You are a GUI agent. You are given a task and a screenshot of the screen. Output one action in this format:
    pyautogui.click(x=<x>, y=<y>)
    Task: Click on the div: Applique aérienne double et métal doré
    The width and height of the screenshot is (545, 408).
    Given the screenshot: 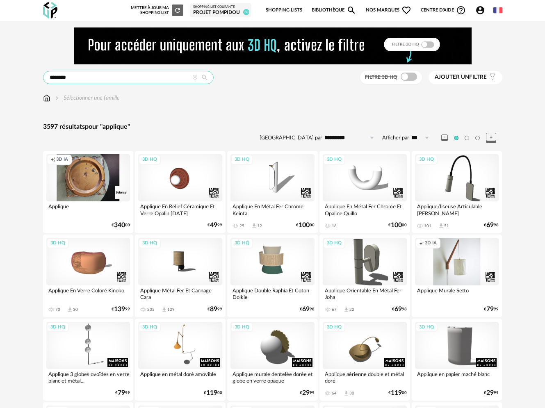 What is the action you would take?
    pyautogui.click(x=364, y=377)
    